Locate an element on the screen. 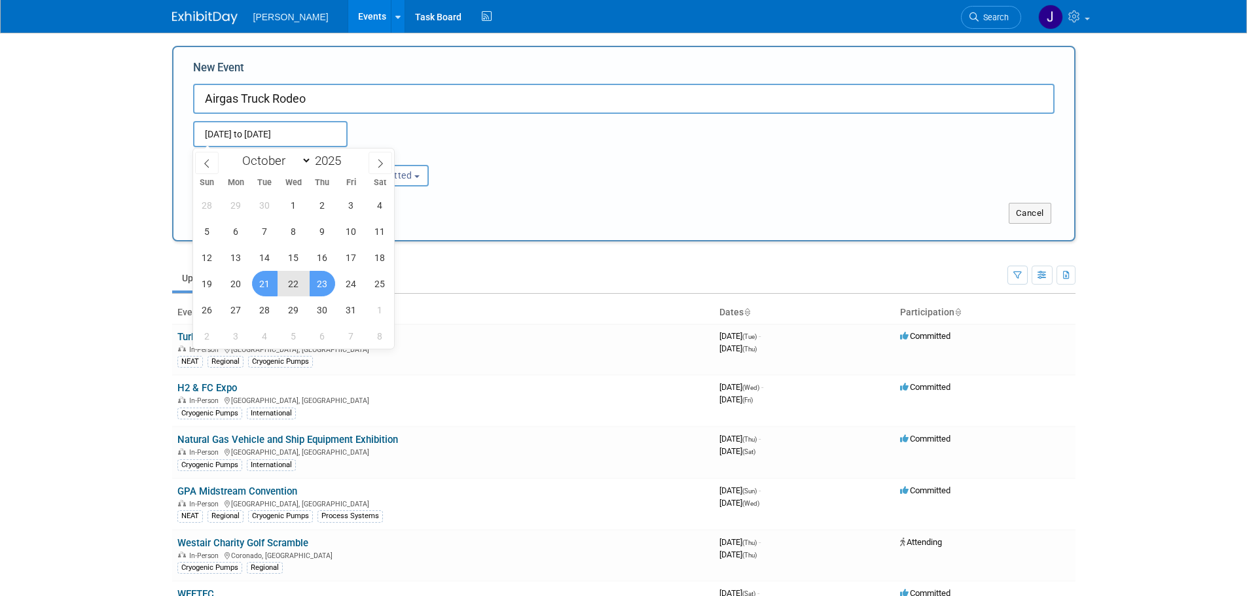 Image resolution: width=1247 pixels, height=596 pixels. span: October 17, 2025 is located at coordinates (351, 257).